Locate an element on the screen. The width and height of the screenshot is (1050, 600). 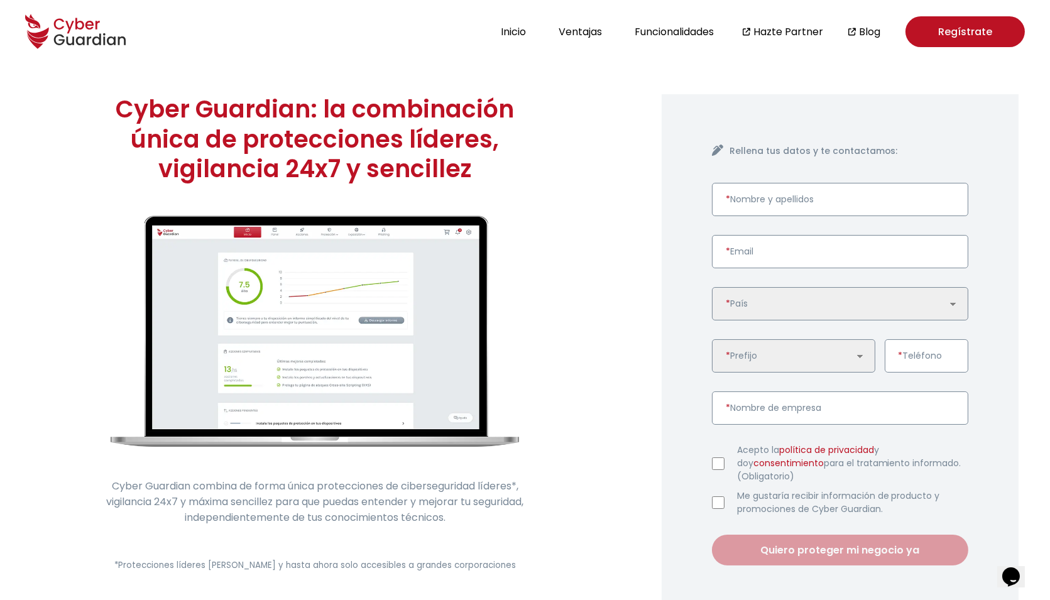
input: Introduce un número de teléfono válido. is located at coordinates (926, 356).